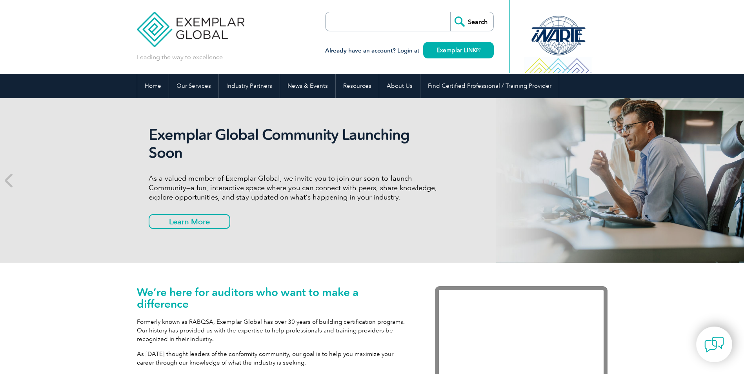  Describe the element at coordinates (472, 22) in the screenshot. I see `input: Search` at that location.